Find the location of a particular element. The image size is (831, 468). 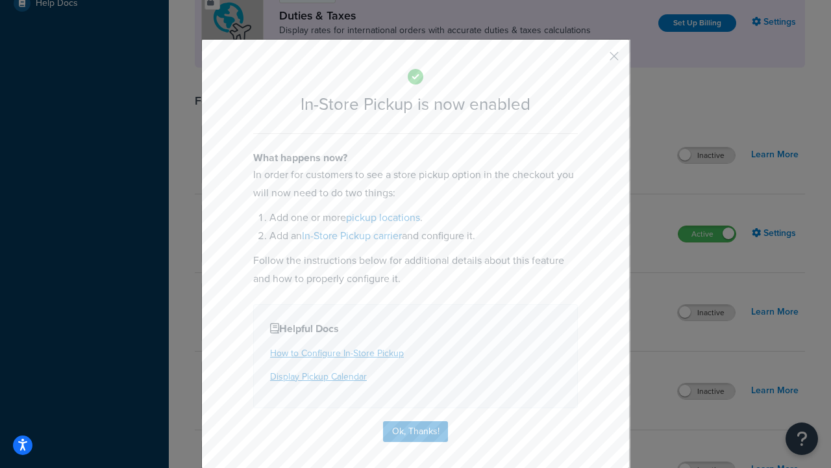

a: Display Pickup Calendar is located at coordinates (318, 376).